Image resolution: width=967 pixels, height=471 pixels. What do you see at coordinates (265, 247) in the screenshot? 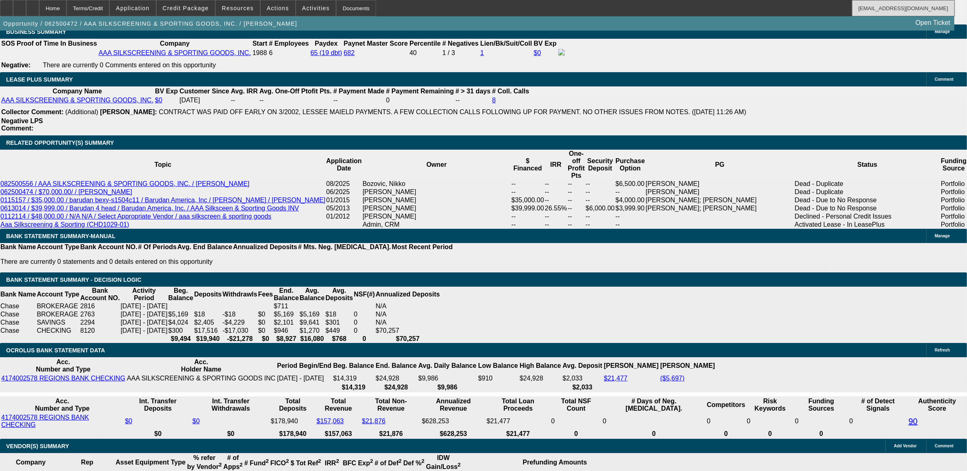
I see `th: Annualized Deposits` at bounding box center [265, 247].